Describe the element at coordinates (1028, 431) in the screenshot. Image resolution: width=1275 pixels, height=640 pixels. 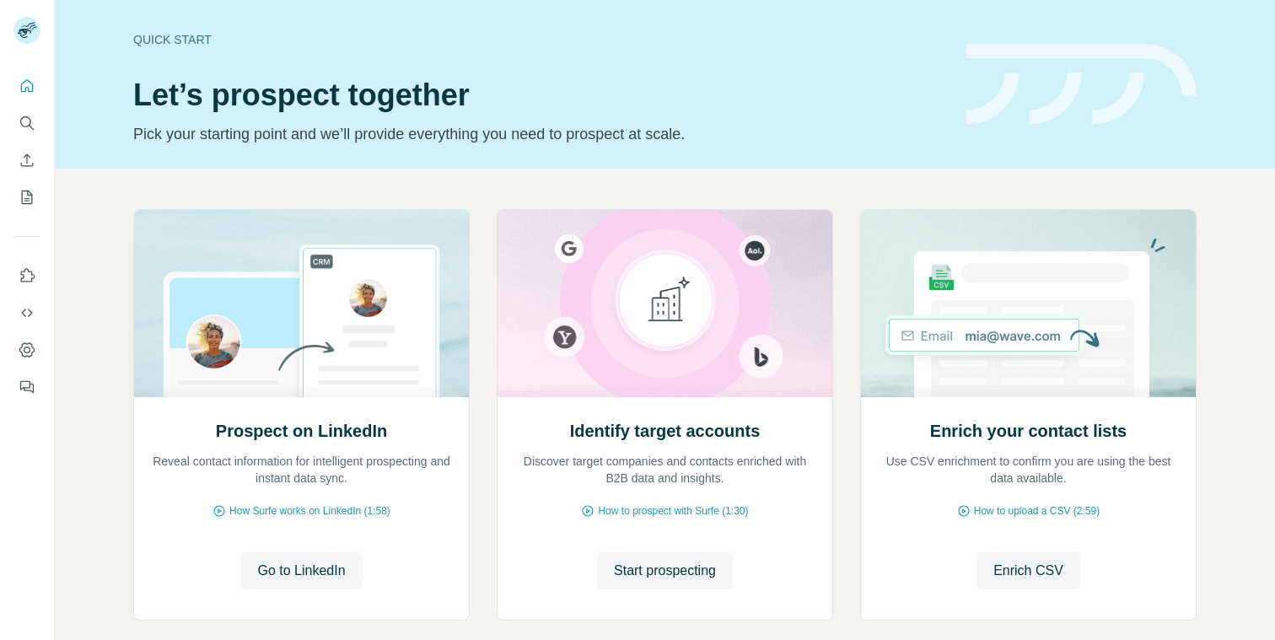
I see `h2: Enrich your contact lists` at that location.